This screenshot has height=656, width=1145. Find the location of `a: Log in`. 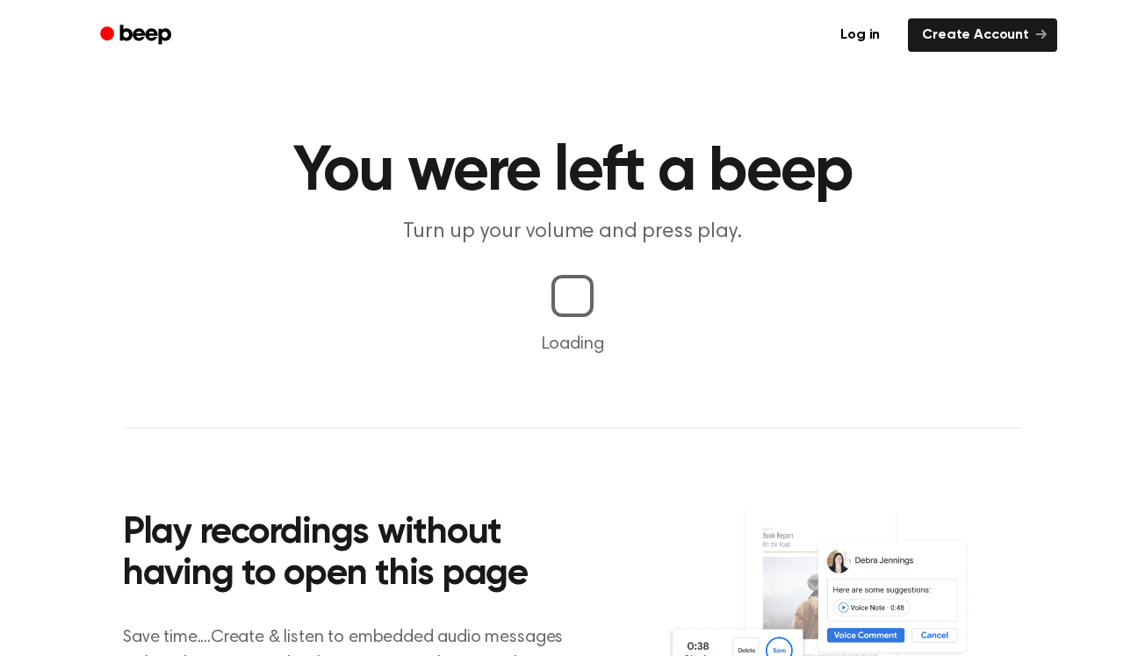

a: Log in is located at coordinates (860, 35).